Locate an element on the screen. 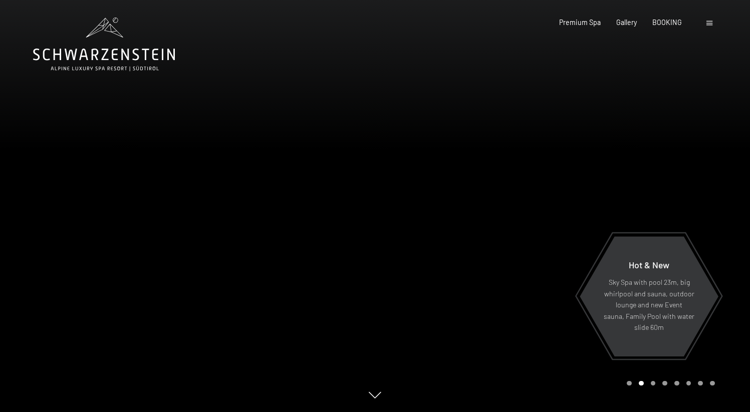  span: BOOKING is located at coordinates (667, 22).